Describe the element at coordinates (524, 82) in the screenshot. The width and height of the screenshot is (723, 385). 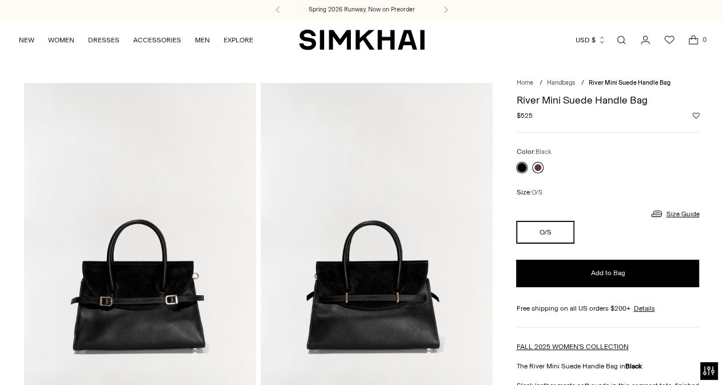
I see `a: Home` at that location.